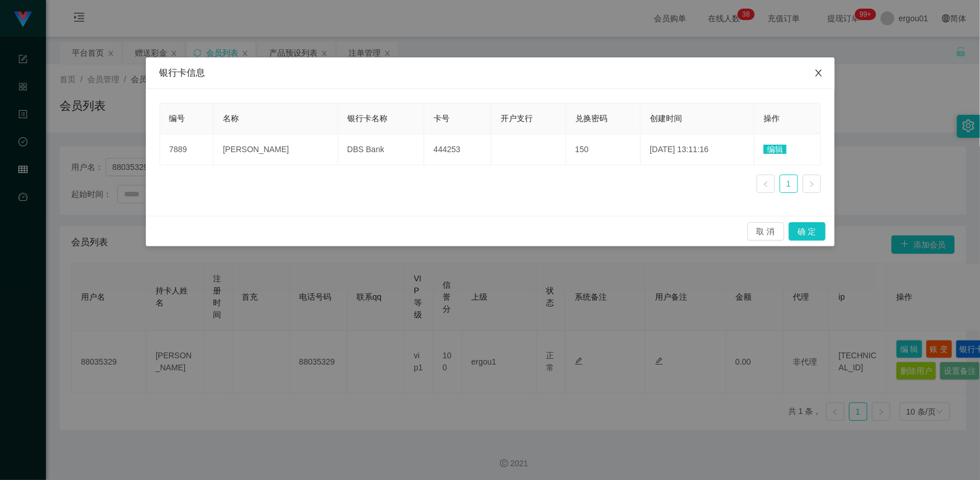 This screenshot has height=480, width=980. I want to click on span: 操作, so click(771, 118).